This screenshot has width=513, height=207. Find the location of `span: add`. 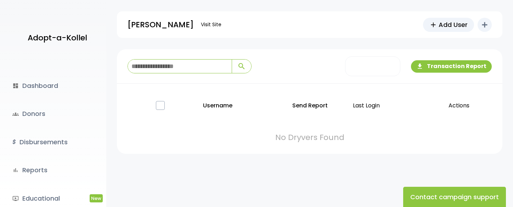

span: add is located at coordinates (434, 25).